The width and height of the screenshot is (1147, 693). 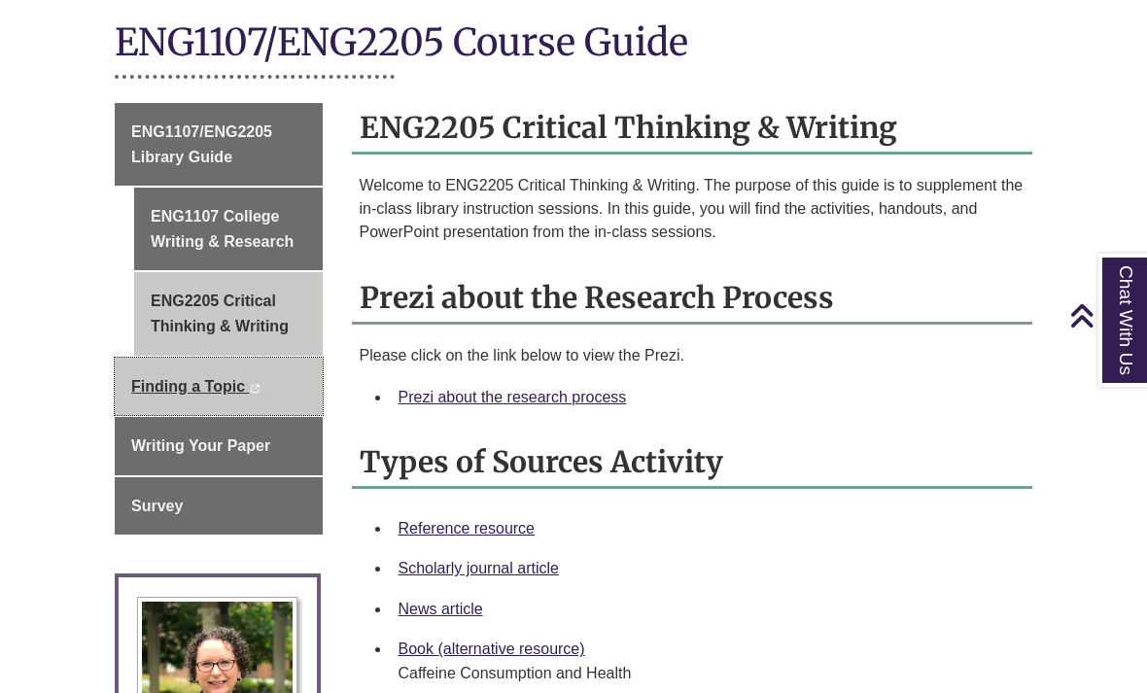 What do you see at coordinates (219, 446) in the screenshot?
I see `a: Writing Your Paper` at bounding box center [219, 446].